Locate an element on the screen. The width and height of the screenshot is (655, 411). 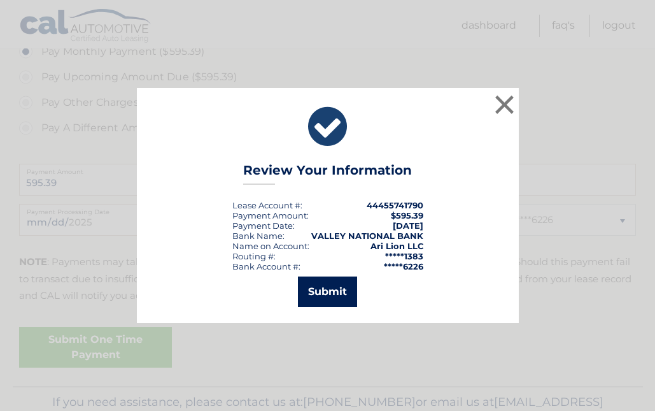
div: Payment Amount: is located at coordinates (271, 215).